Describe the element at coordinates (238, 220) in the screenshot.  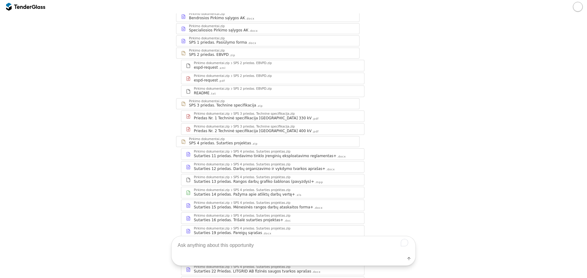
I see `div: Sutarties 16 priedas. Trišalė sutarties projektas+` at that location.